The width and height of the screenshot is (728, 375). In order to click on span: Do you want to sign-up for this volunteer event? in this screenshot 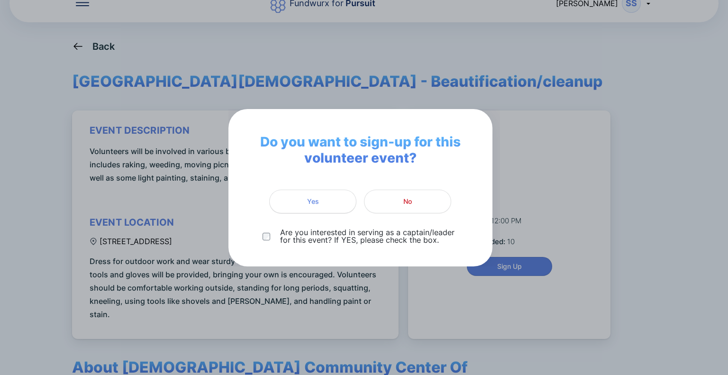, I will do `click(360, 150)`.